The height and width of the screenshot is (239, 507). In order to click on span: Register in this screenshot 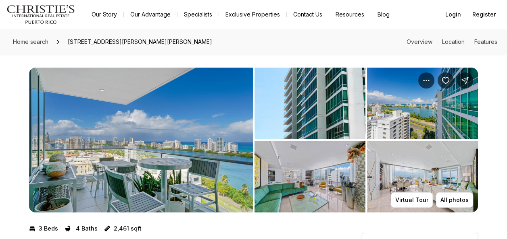, I will do `click(484, 15)`.